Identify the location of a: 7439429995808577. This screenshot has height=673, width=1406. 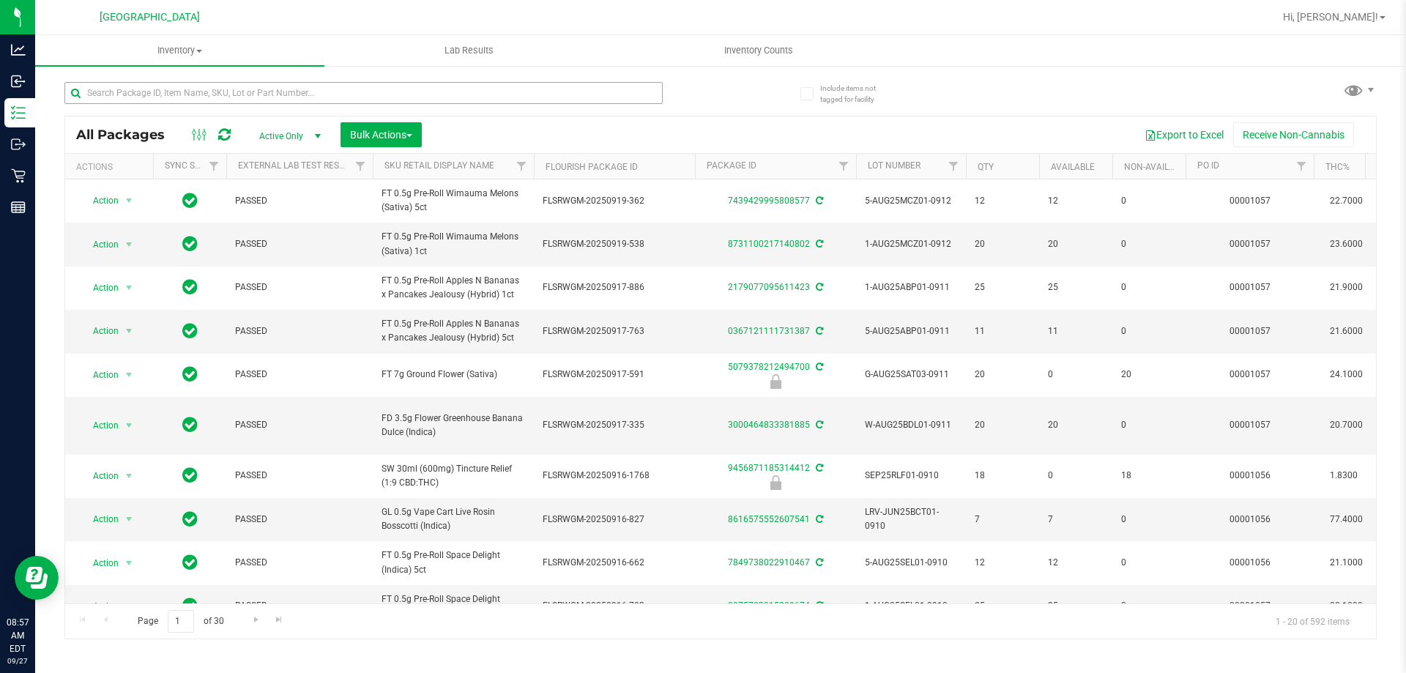
(769, 201).